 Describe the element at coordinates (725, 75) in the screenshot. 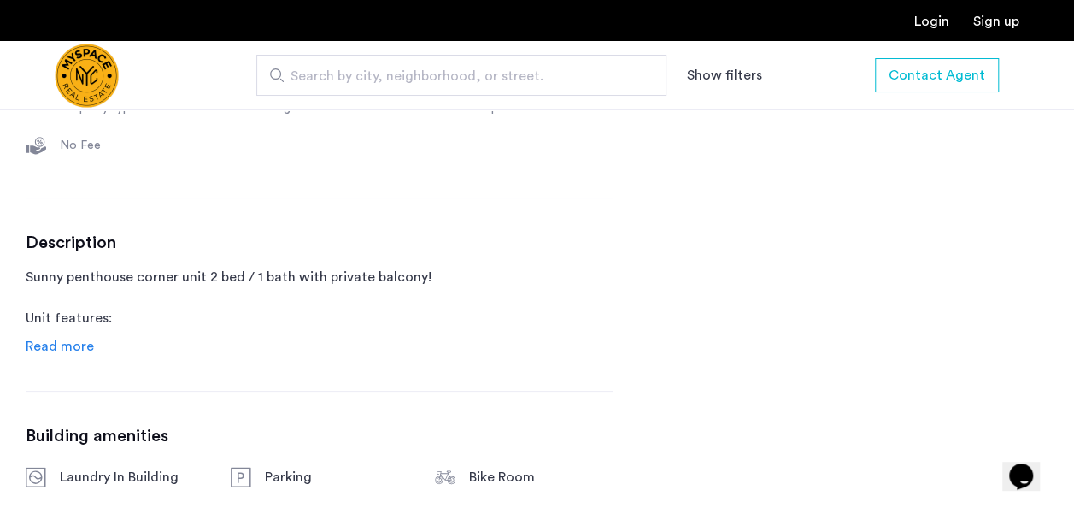

I see `button: Show or hide filters` at that location.